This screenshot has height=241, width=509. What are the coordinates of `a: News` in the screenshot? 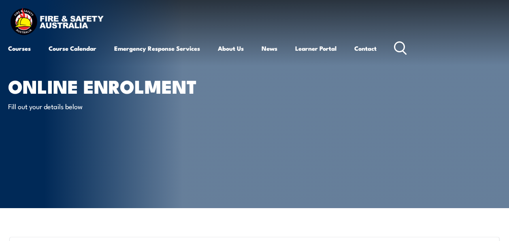 It's located at (269, 48).